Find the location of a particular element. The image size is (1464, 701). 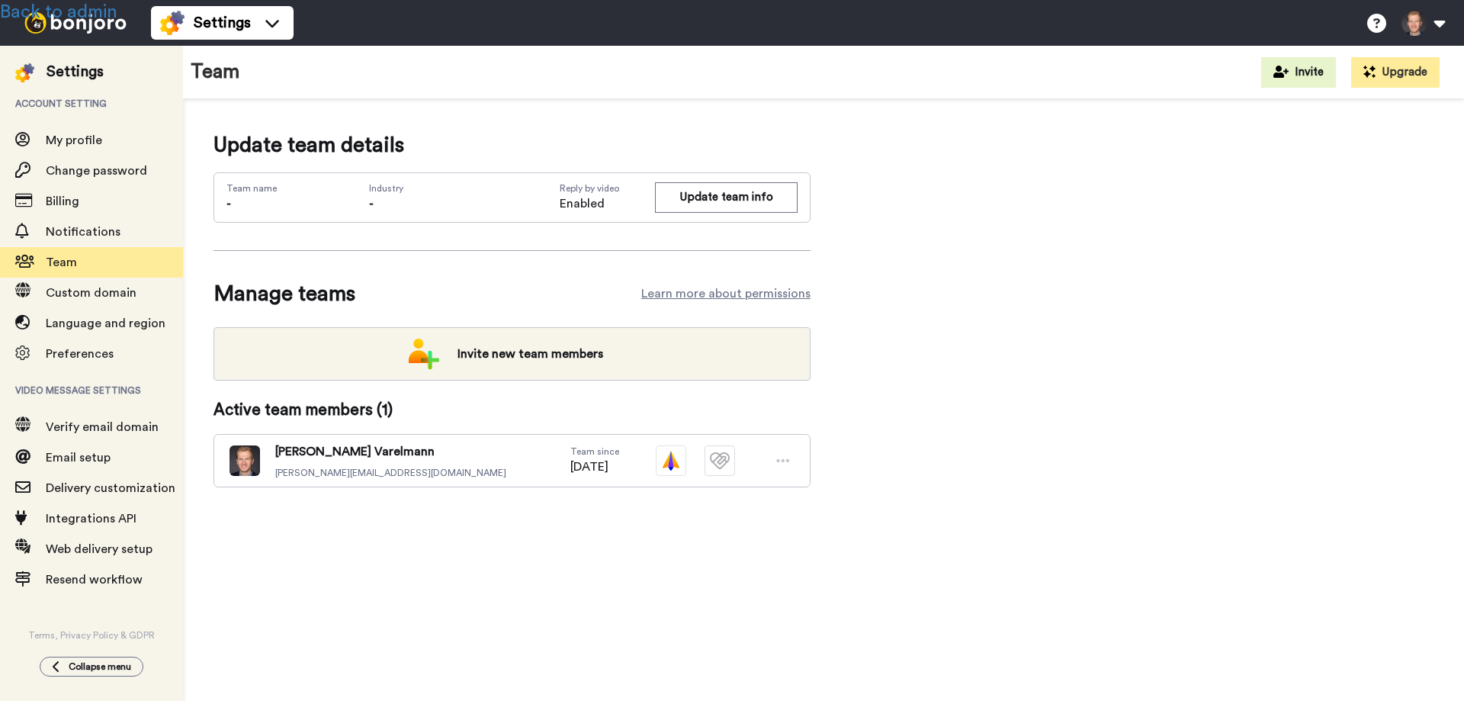

div: Settings is located at coordinates (75, 72).